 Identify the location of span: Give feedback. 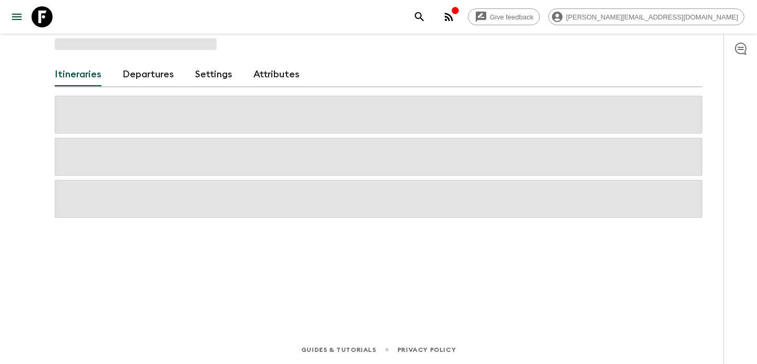
(512, 17).